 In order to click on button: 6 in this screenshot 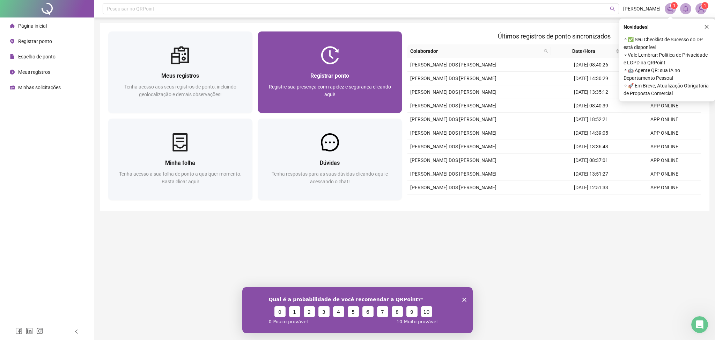, I will do `click(126, 24)`.